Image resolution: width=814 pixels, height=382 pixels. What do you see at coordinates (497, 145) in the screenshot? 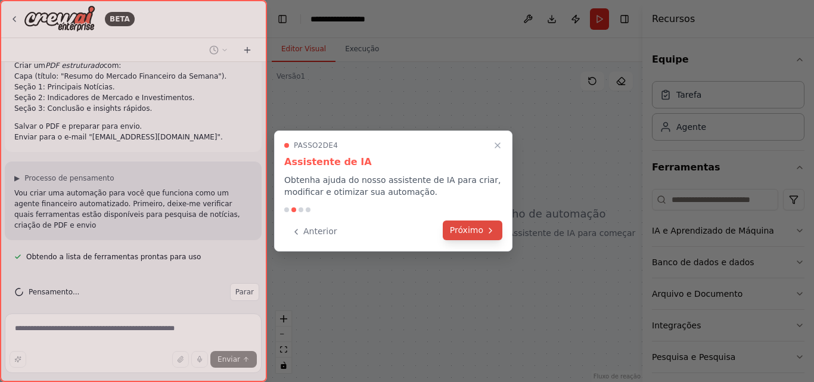
I see `button: Passo a passo completo` at bounding box center [497, 145].